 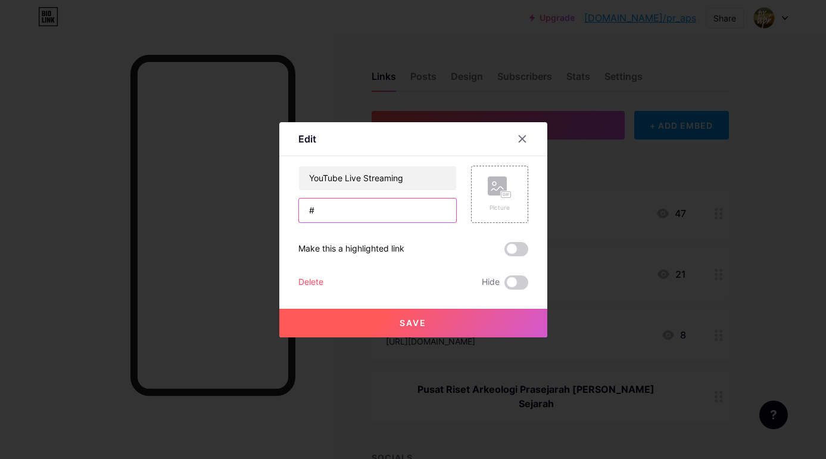 What do you see at coordinates (491, 282) in the screenshot?
I see `span: Hide` at bounding box center [491, 282].